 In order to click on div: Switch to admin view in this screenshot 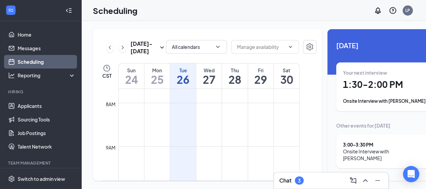, I will do `click(41, 179)`.